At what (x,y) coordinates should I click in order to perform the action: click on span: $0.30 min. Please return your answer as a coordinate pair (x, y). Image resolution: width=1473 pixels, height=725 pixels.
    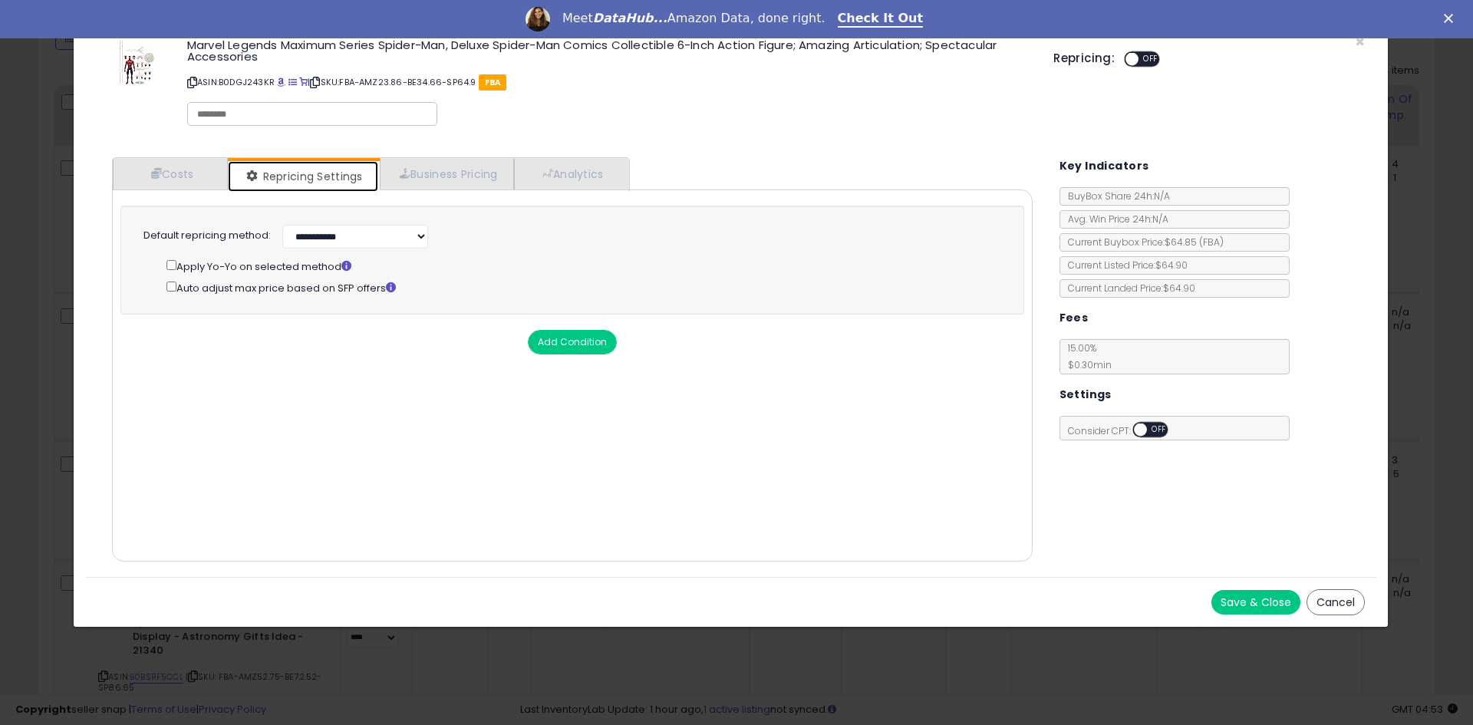
    Looking at the image, I should click on (1085, 364).